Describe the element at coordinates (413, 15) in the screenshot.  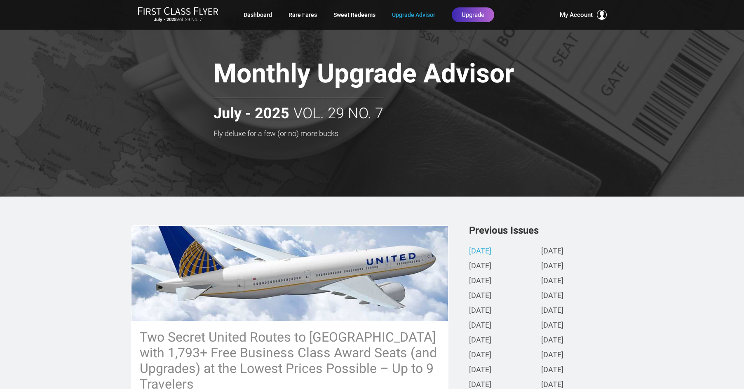
I see `a: Upgrade Advisor` at that location.